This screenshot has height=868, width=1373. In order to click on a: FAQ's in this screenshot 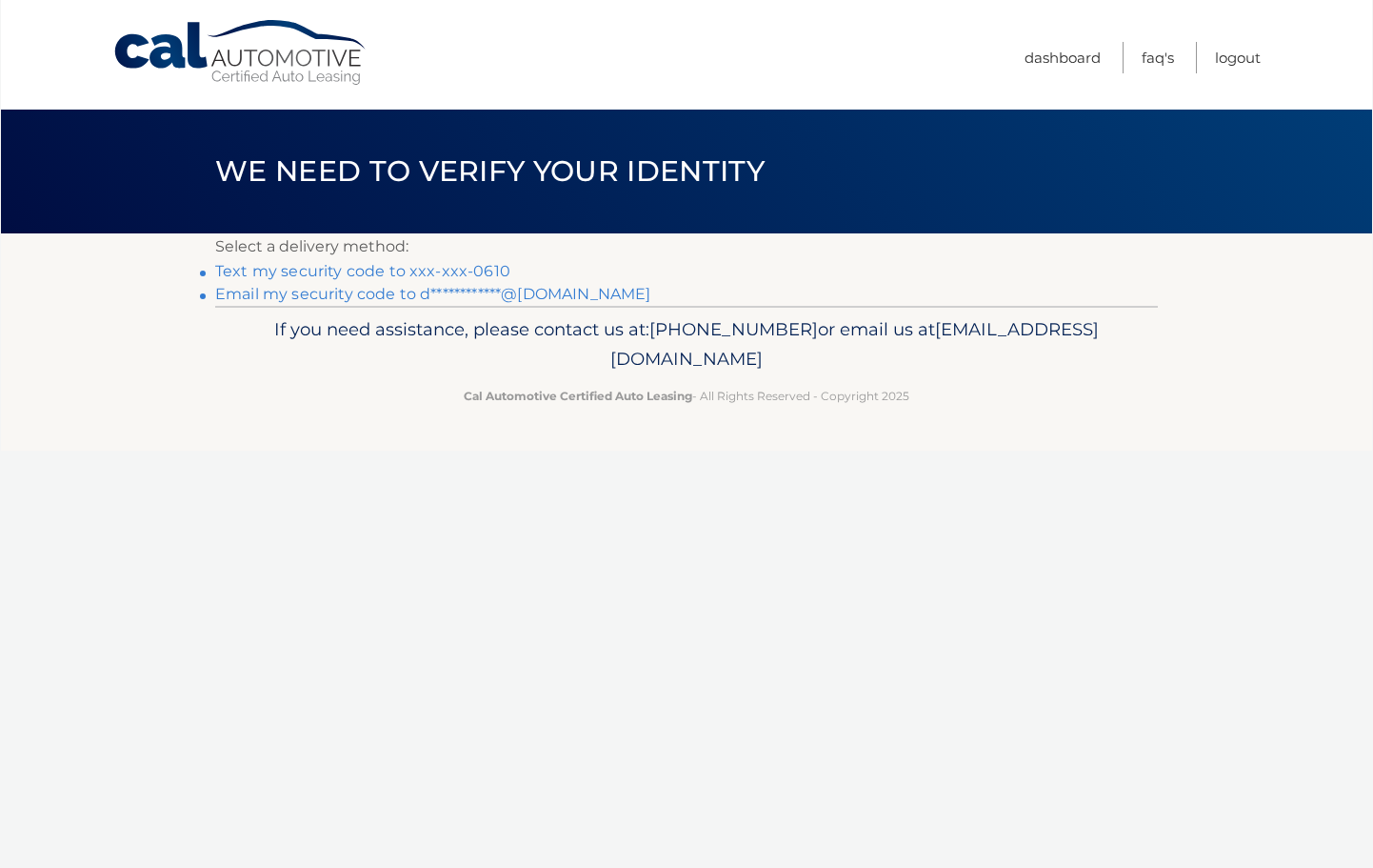, I will do `click(1158, 57)`.